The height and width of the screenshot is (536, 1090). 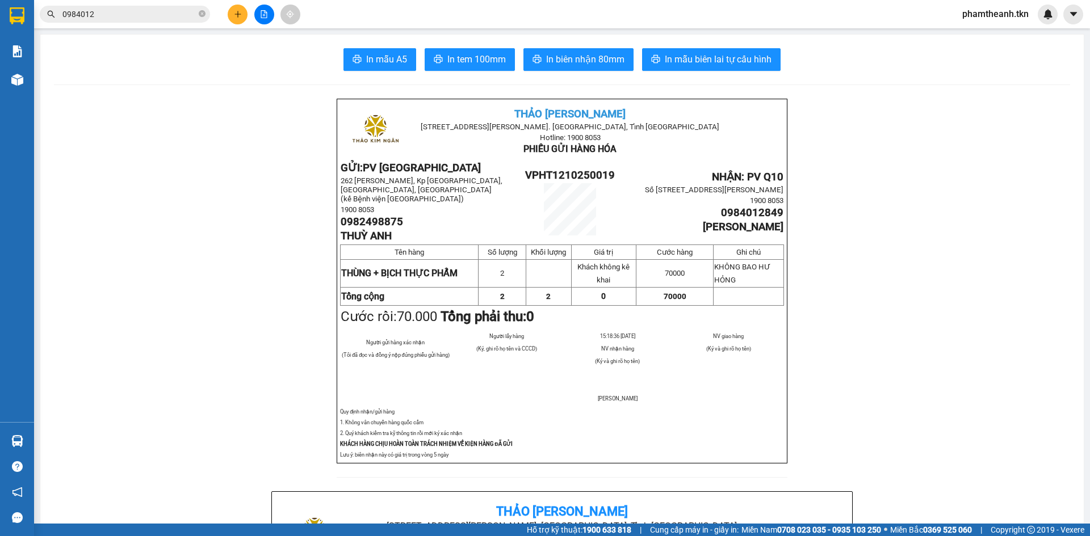 What do you see at coordinates (570, 175) in the screenshot?
I see `span: VPHT1210250019` at bounding box center [570, 175].